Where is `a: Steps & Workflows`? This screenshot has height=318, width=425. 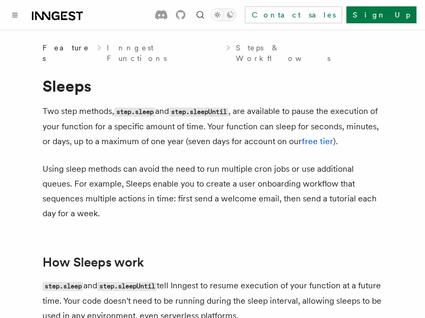
a: Steps & Workflows is located at coordinates (309, 53).